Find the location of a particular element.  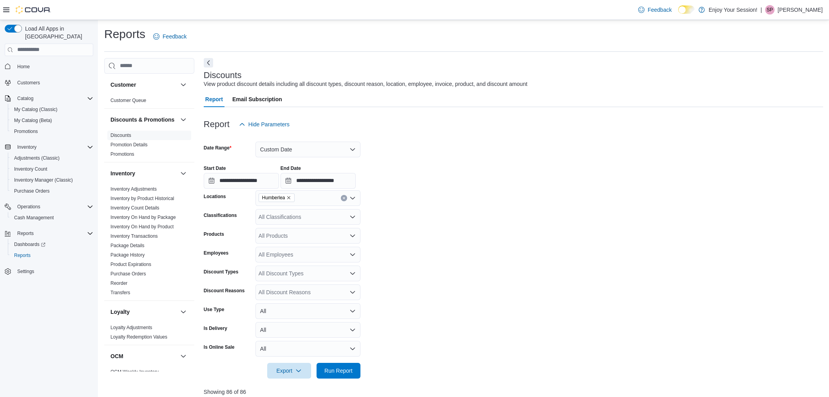

div: OCM is located at coordinates (149, 373).